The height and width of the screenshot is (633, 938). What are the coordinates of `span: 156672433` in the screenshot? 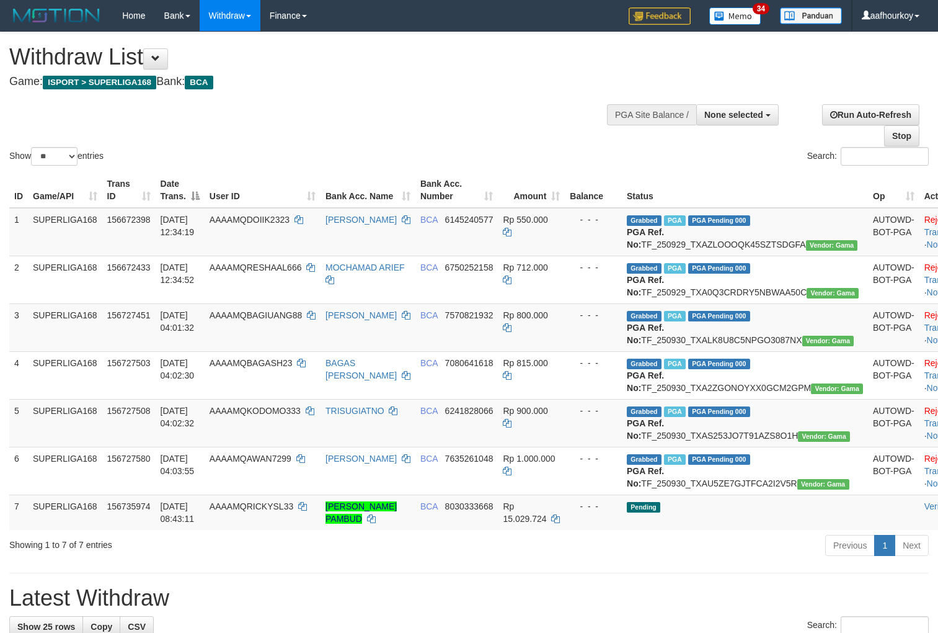 It's located at (129, 267).